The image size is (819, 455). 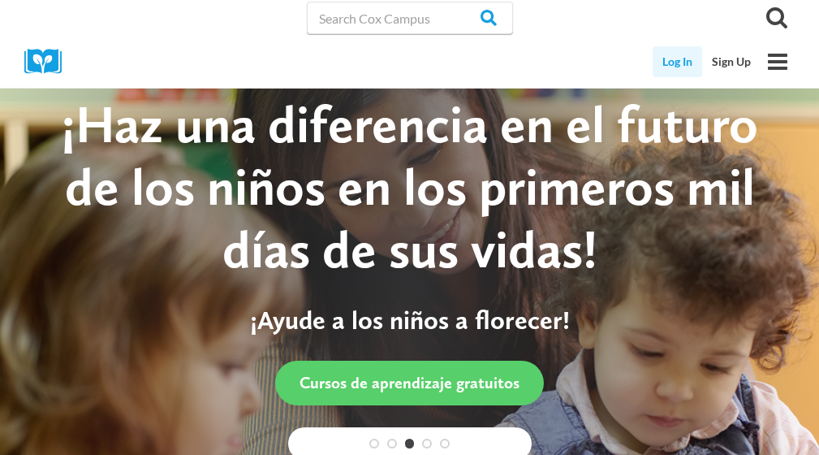 I want to click on span: Cursos de aprendizaje gratuitos, so click(x=409, y=382).